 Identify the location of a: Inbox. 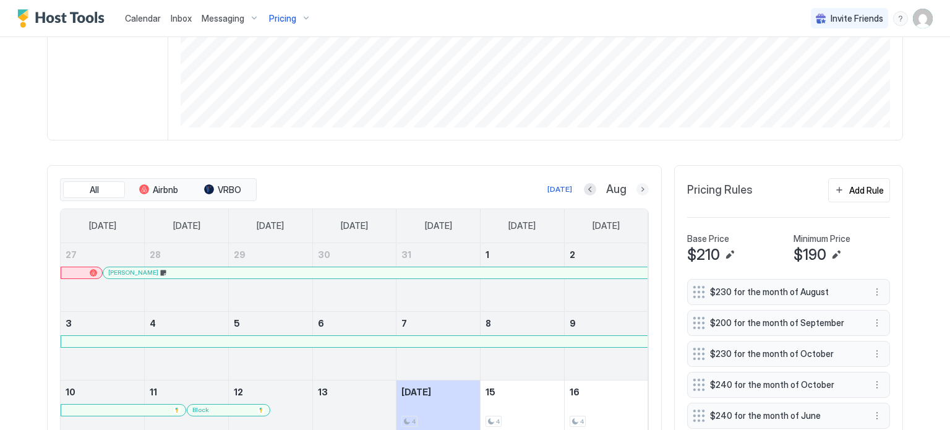
(181, 18).